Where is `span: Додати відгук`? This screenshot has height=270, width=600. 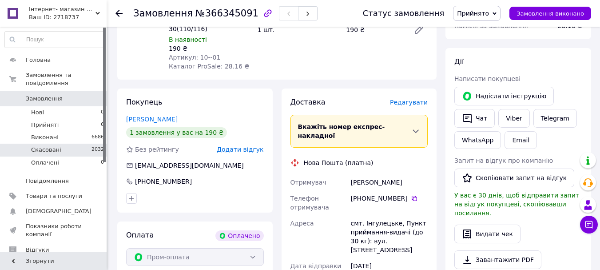 span: Додати відгук is located at coordinates (240, 149).